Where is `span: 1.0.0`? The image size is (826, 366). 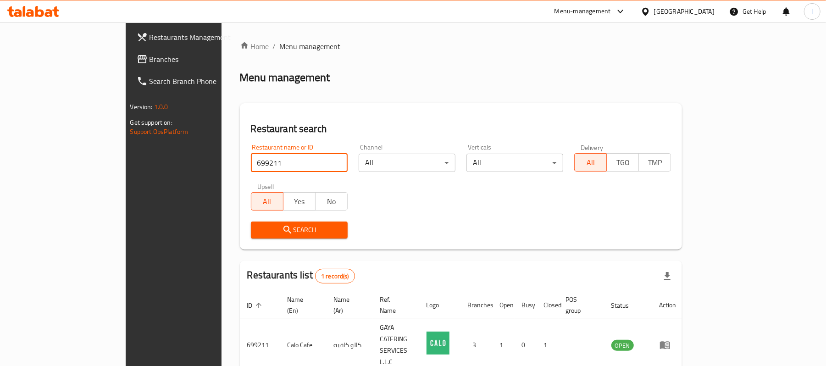 span: 1.0.0 is located at coordinates (161, 107).